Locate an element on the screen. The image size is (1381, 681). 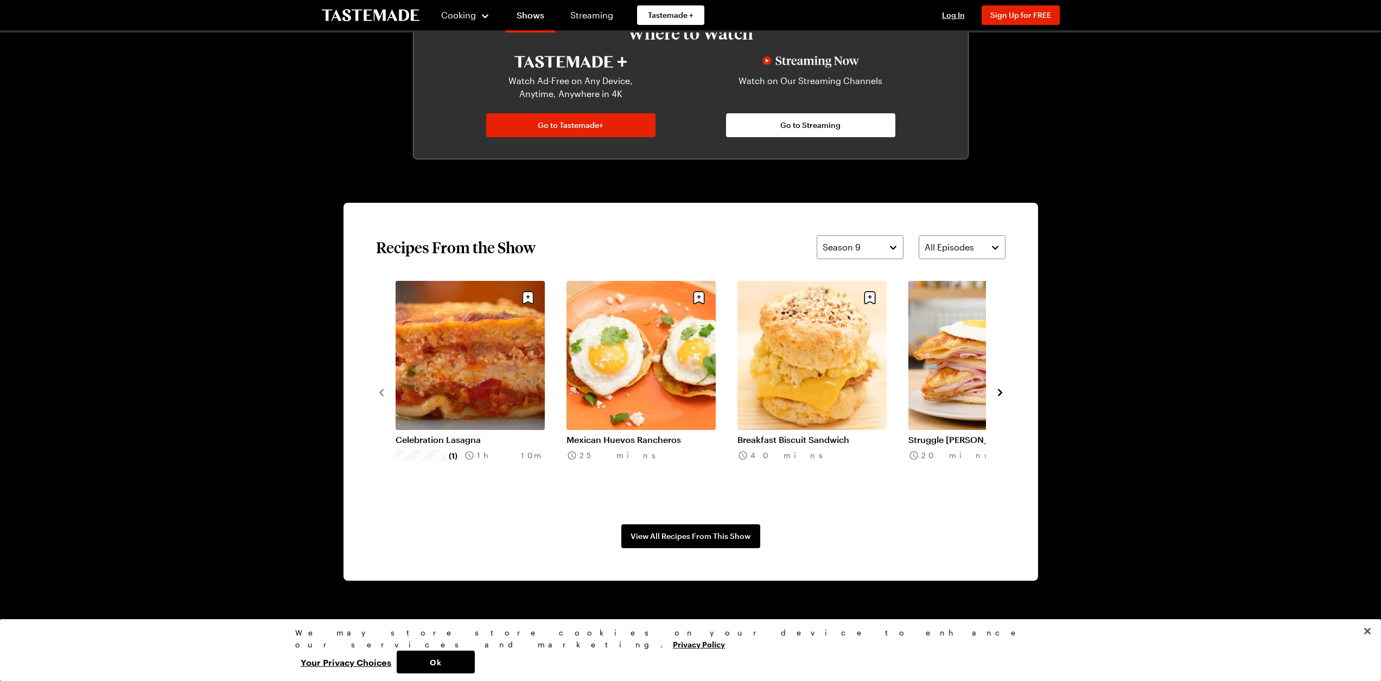
a: Breakfast Biscuit Sandwich is located at coordinates (812, 440).